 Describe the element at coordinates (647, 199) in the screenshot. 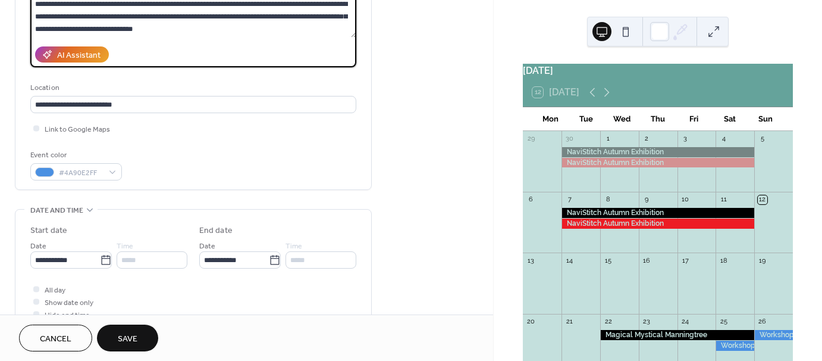

I see `div: 9` at that location.